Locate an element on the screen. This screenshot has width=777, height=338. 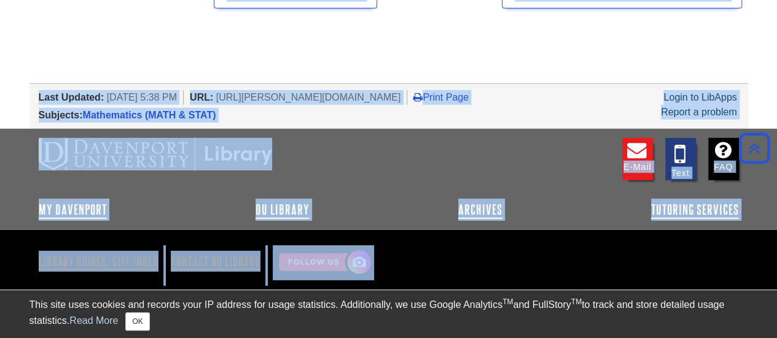
a: Archives is located at coordinates (480, 210).